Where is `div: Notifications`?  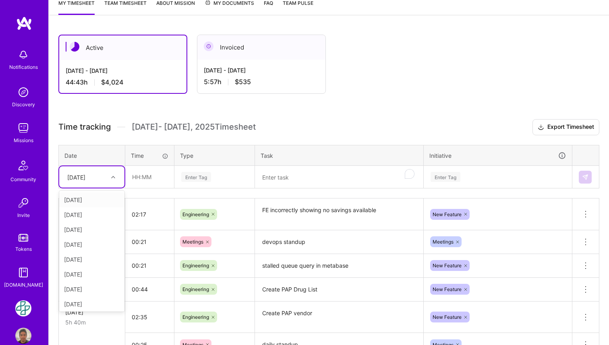
div: Notifications is located at coordinates (23, 67).